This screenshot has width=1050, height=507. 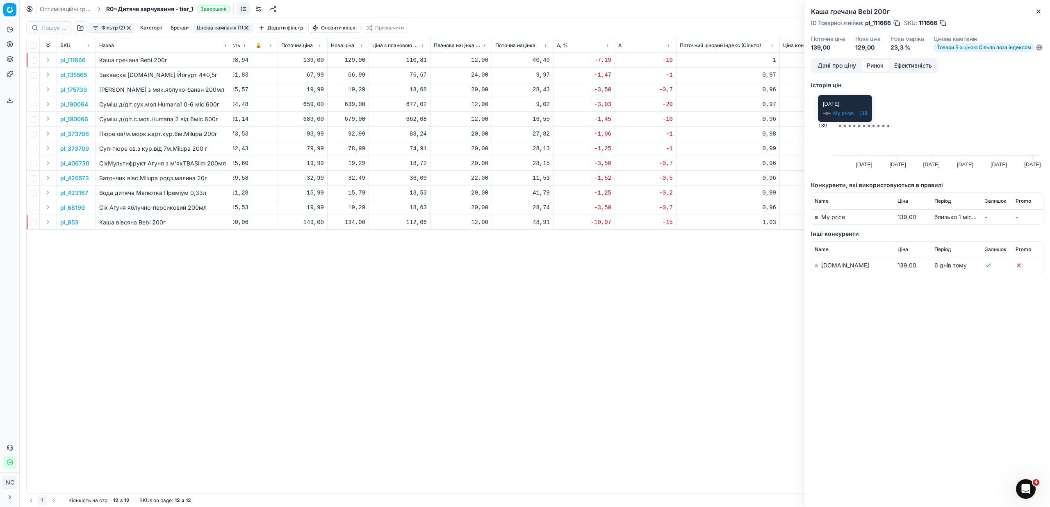 What do you see at coordinates (395, 45) in the screenshot?
I see `span: Ціна з плановою націнкою` at bounding box center [395, 45].